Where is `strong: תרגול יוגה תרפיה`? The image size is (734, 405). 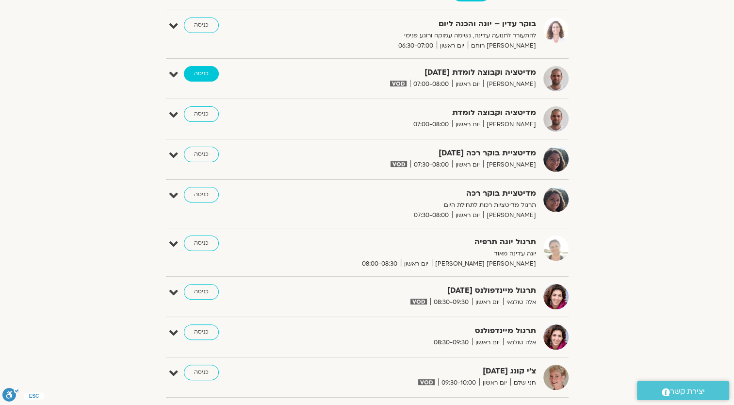 strong: תרגול יוגה תרפיה is located at coordinates (417, 242).